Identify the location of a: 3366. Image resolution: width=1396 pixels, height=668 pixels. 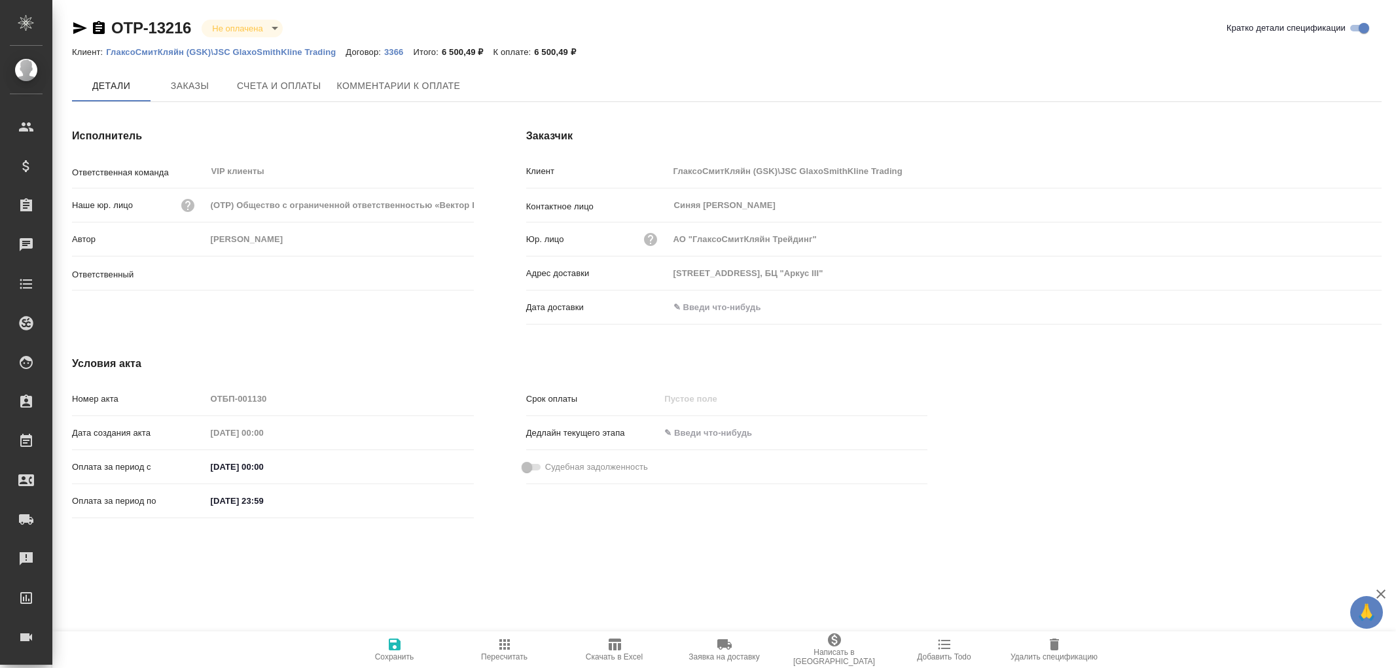
(399, 51).